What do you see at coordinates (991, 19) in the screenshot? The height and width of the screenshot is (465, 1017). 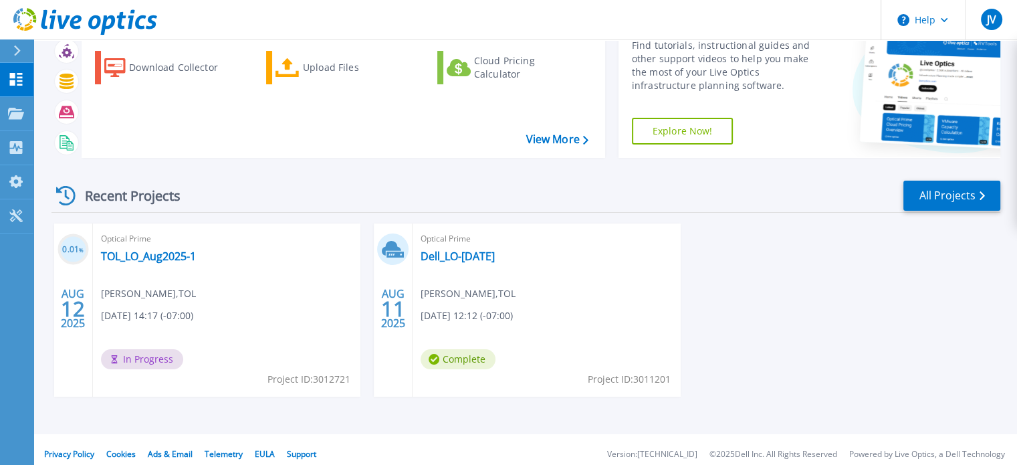 I see `span: JV` at bounding box center [991, 19].